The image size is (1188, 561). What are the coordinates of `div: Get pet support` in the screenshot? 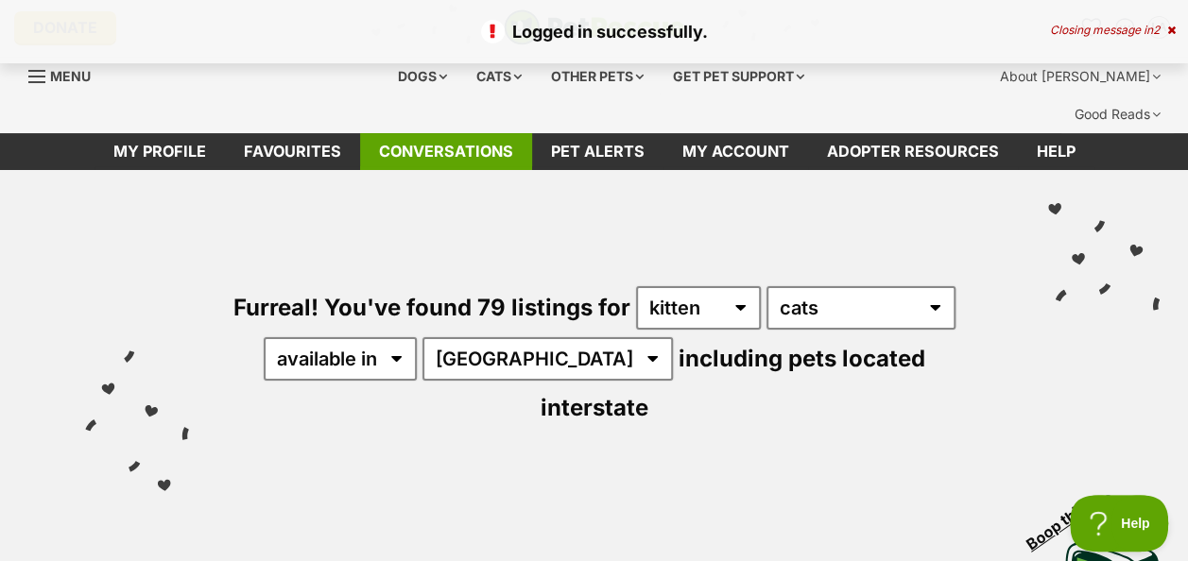 It's located at (738, 77).